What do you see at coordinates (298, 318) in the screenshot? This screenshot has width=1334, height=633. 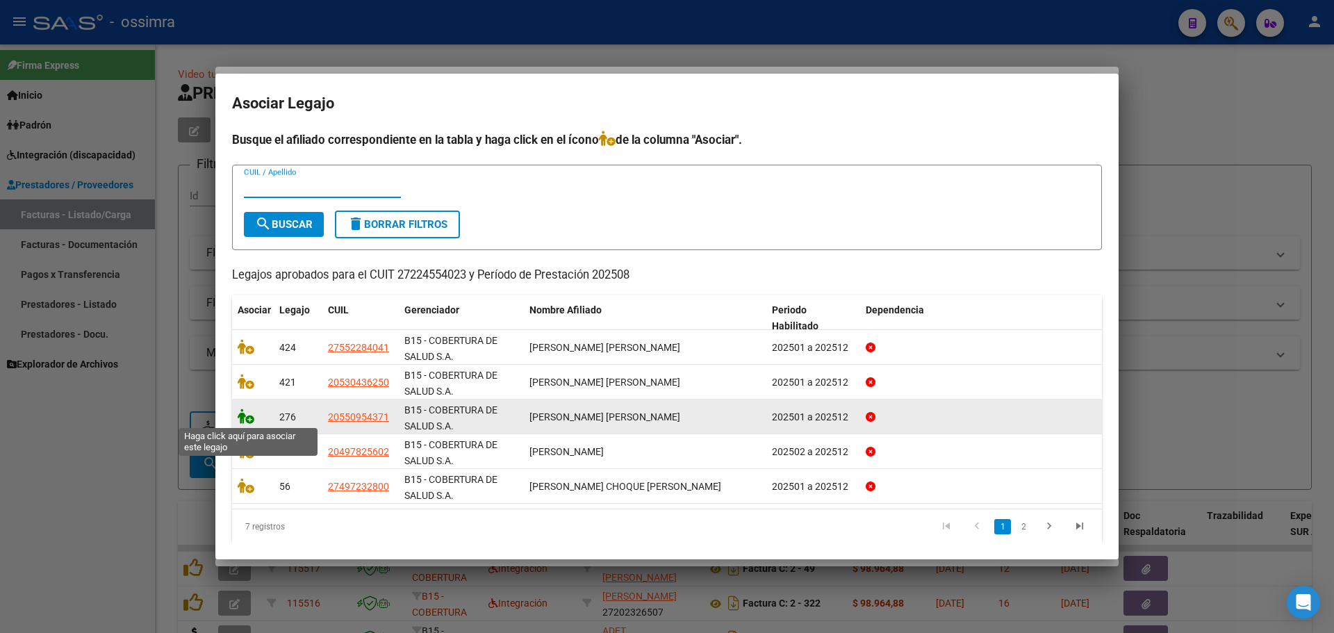 I see `datatable-header-cell: Legajo` at bounding box center [298, 318].